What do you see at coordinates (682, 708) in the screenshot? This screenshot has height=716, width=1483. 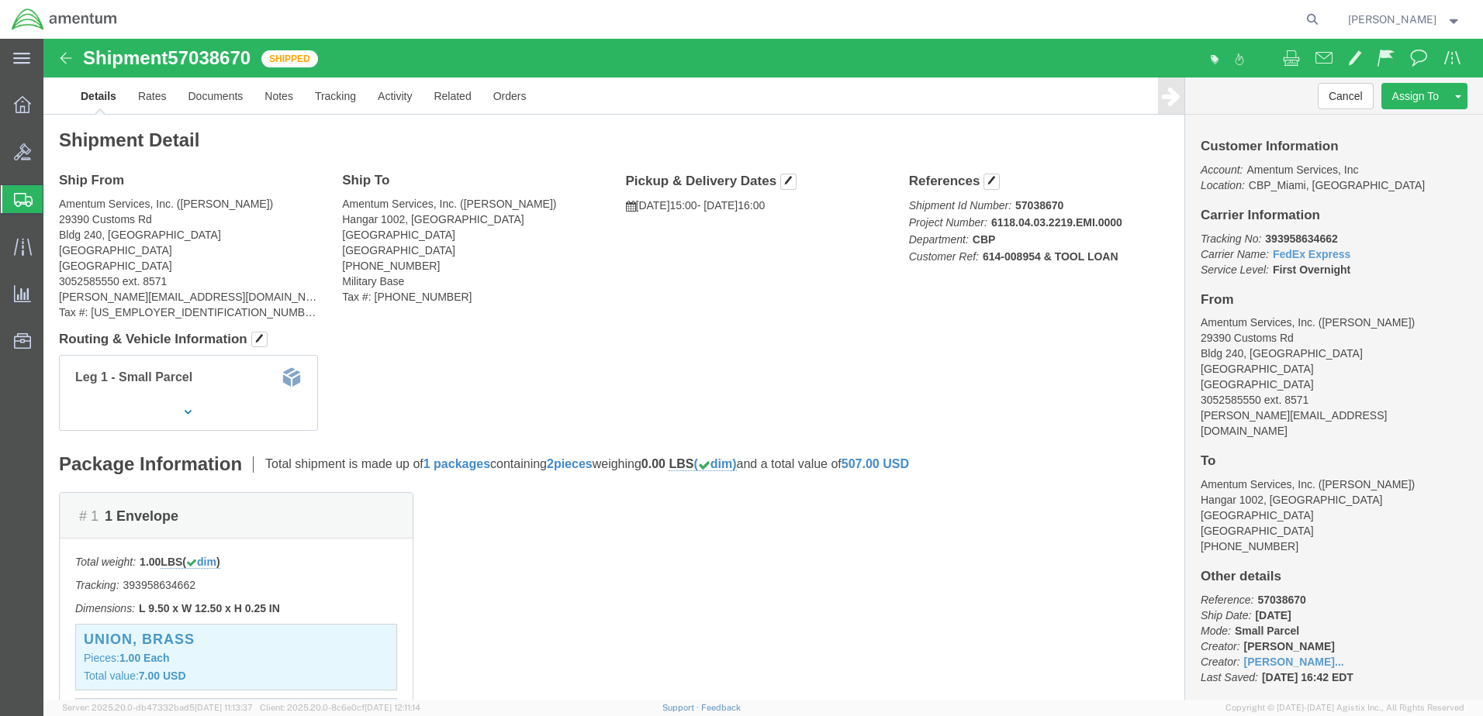 I see `a: Support` at bounding box center [682, 708].